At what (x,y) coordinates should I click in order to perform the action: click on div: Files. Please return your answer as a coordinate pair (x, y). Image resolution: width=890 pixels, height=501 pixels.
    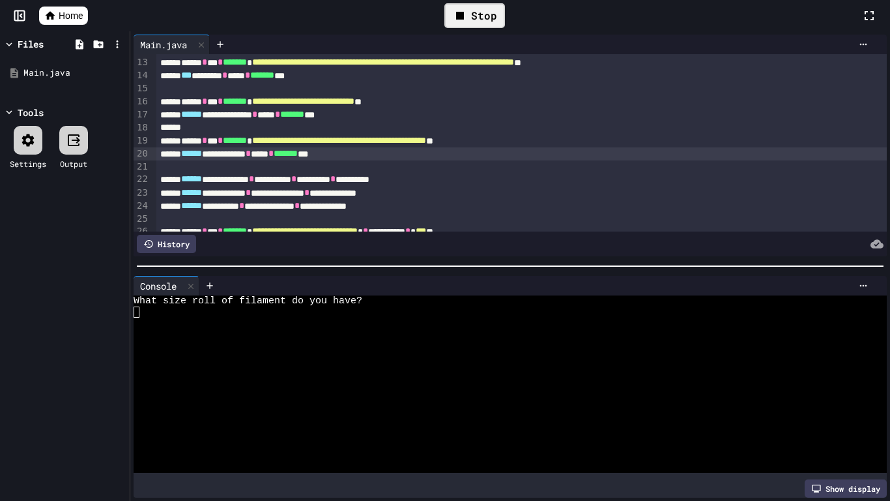
    Looking at the image, I should click on (31, 44).